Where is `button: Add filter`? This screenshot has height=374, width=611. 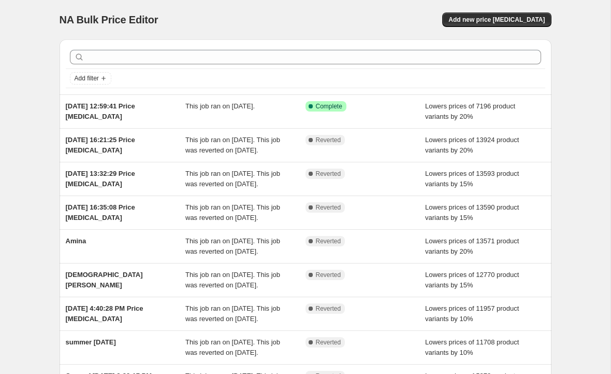 button: Add filter is located at coordinates (91, 78).